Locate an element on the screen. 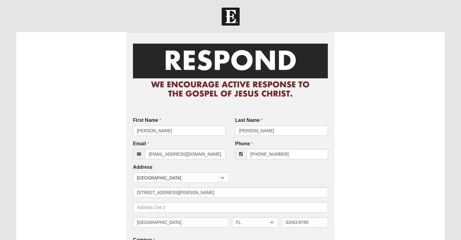 The width and height of the screenshot is (461, 240). img: Church of Eleven22 Logo is located at coordinates (231, 16).